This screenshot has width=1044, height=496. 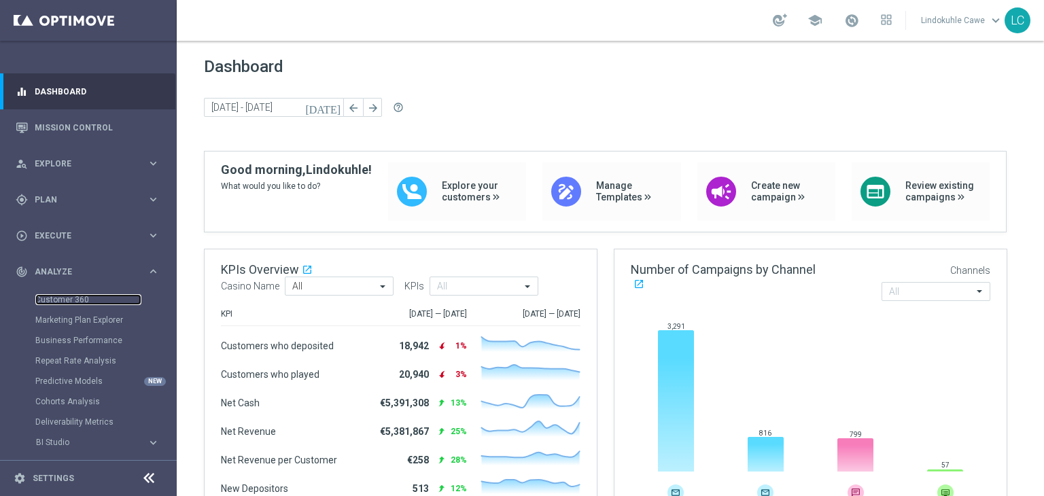 What do you see at coordinates (88, 200) in the screenshot?
I see `button: gps_fixed Plan keyboard_arrow_right` at bounding box center [88, 200].